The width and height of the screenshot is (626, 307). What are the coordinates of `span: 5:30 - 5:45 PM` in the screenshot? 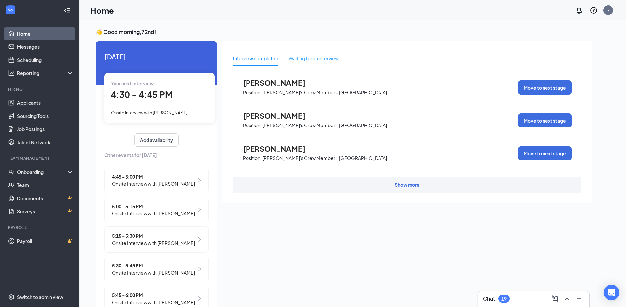 It's located at (153, 266).